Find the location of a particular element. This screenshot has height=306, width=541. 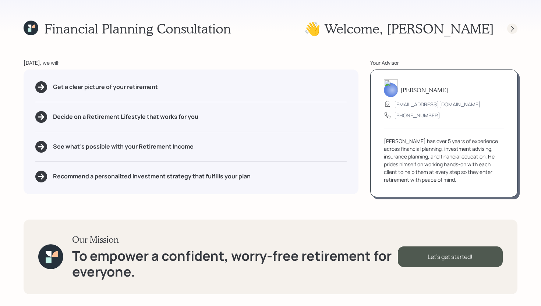

h1: Financial Planning Consultation is located at coordinates (138, 28).